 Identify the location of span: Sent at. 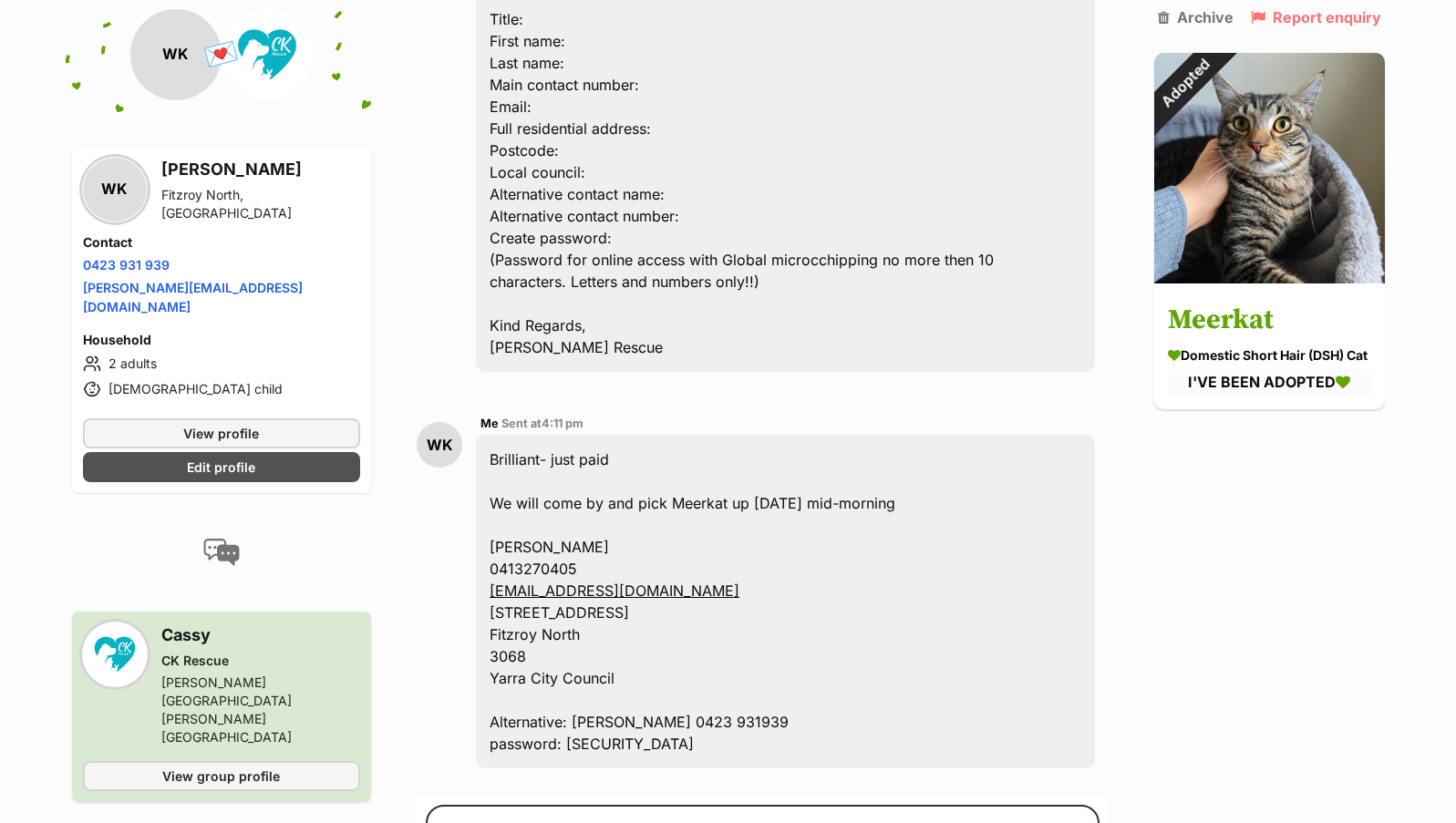
(542, 423).